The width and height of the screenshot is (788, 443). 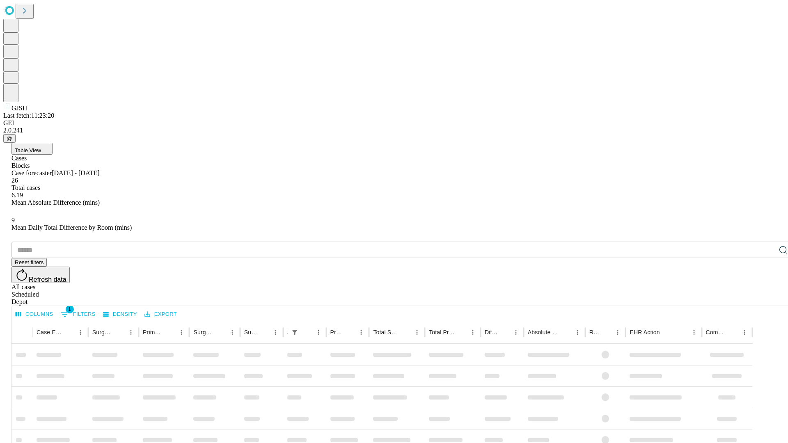 I want to click on span: Mean Daily Total Difference by Room (mins), so click(x=71, y=227).